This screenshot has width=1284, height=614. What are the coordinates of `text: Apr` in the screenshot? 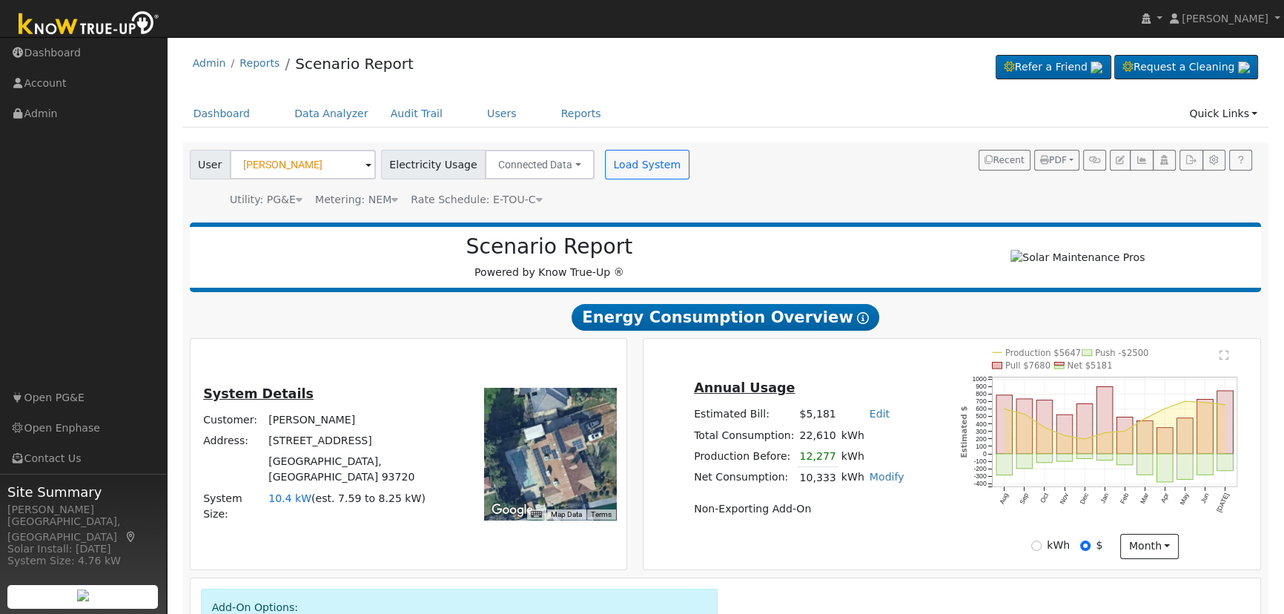 It's located at (1165, 497).